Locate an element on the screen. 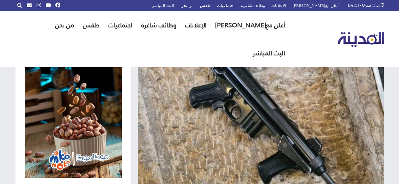  a: من نحن is located at coordinates (65, 25).